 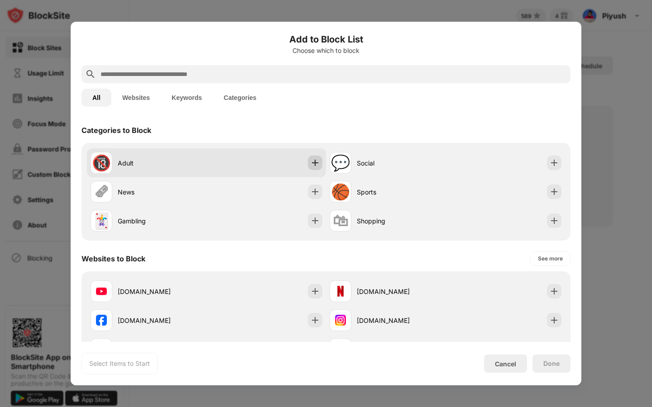 I want to click on div: Choose which to block, so click(x=326, y=51).